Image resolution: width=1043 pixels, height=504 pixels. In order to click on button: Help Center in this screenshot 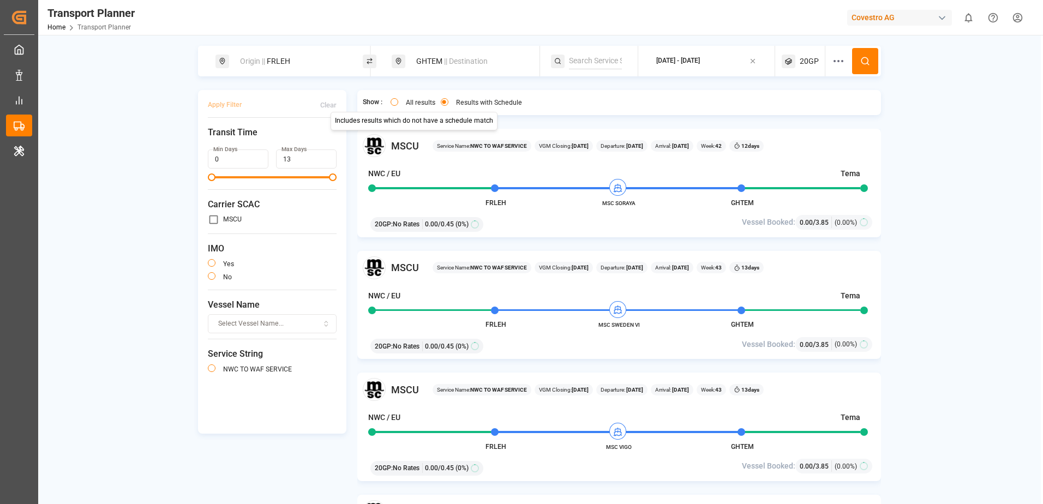, I will do `click(992, 17)`.